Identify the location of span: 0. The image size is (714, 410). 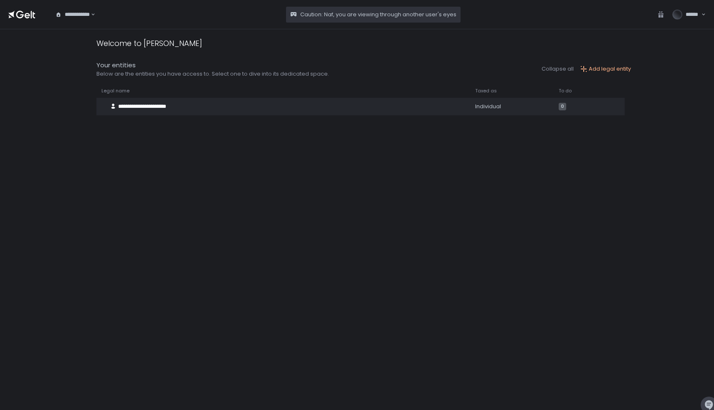
(563, 107).